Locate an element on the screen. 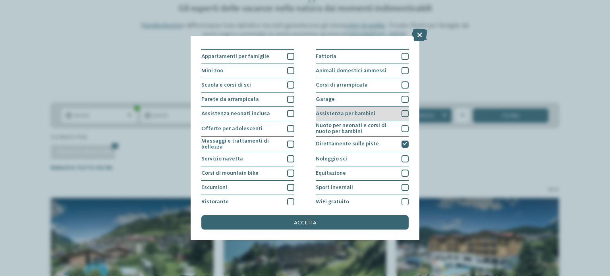 The width and height of the screenshot is (610, 276). span: Assistenza neonati inclusa is located at coordinates (235, 114).